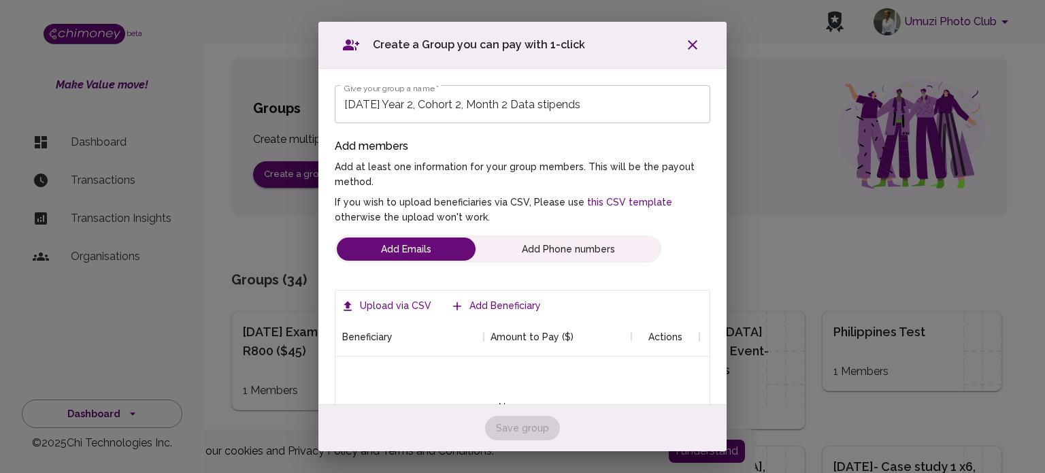  What do you see at coordinates (569, 249) in the screenshot?
I see `button: phone` at bounding box center [569, 249].